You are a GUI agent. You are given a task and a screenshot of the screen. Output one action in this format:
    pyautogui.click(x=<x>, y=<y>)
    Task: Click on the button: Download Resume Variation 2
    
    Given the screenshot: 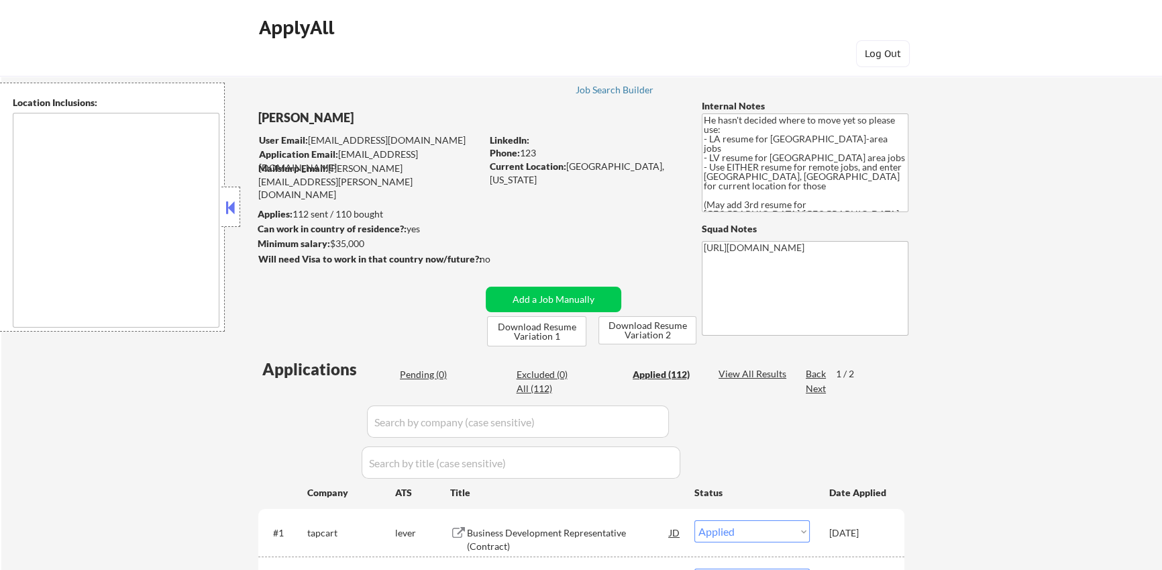 What is the action you would take?
    pyautogui.click(x=648, y=330)
    